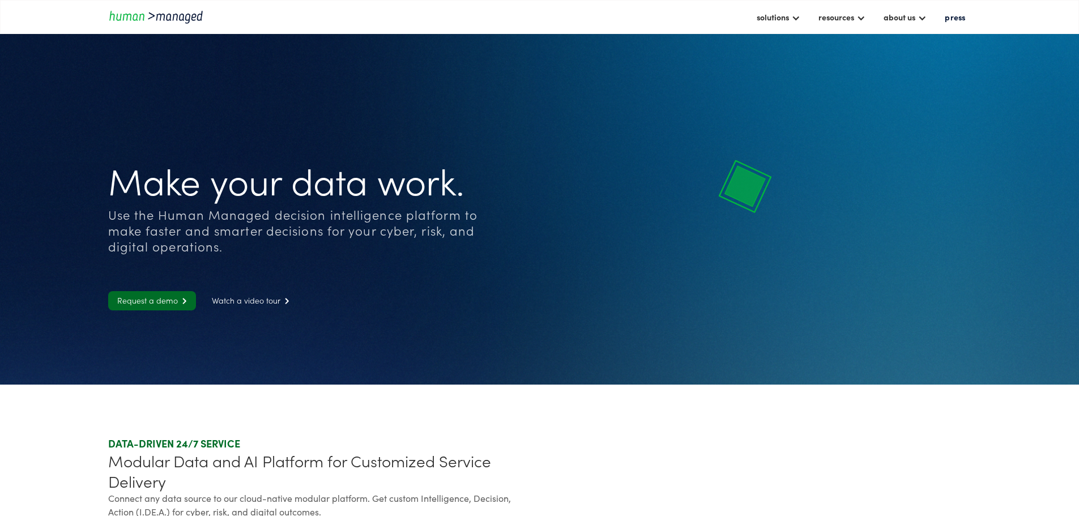 The width and height of the screenshot is (1079, 516). What do you see at coordinates (159, 16) in the screenshot?
I see `a: home` at bounding box center [159, 16].